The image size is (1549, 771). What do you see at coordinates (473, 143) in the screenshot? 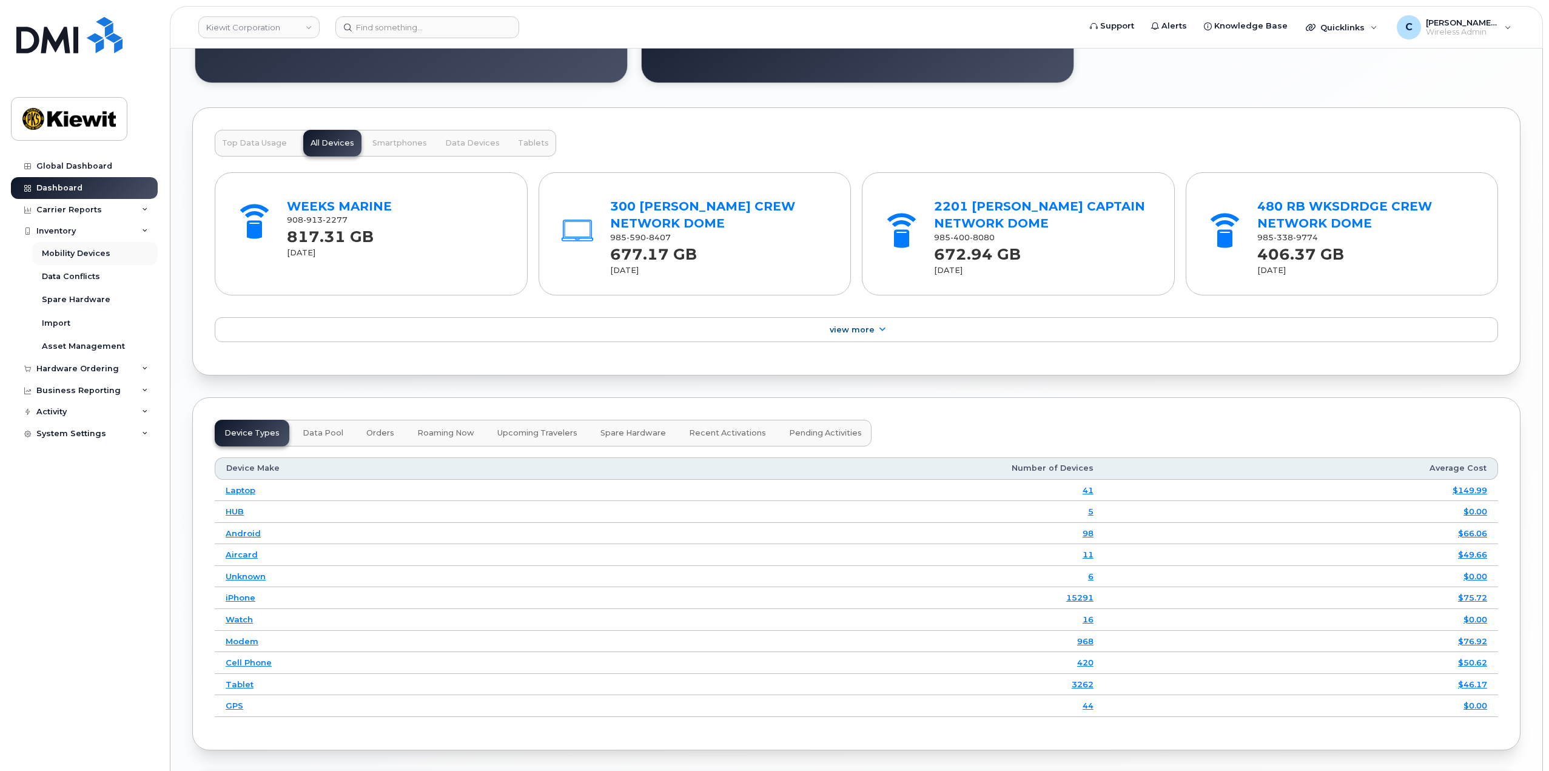
I see `span: Data Devices` at bounding box center [473, 143].